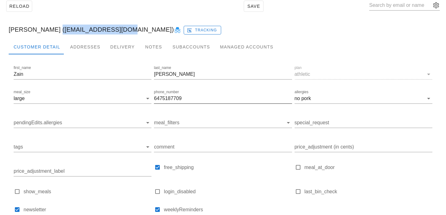 The image size is (446, 215). I want to click on button: Reload, so click(19, 6).